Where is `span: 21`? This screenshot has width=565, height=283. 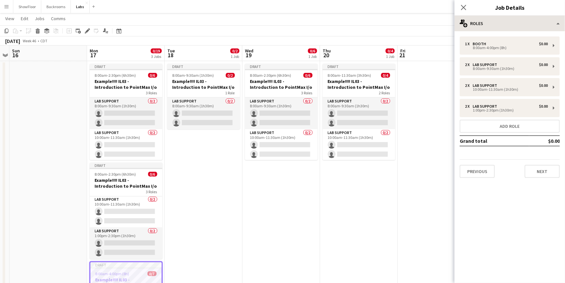 span: 21 is located at coordinates (402, 55).